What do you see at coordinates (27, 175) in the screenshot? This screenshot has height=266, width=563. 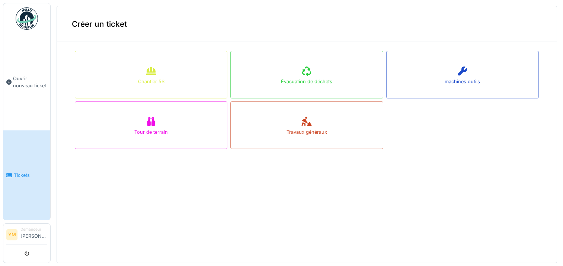 I see `a: Tickets` at bounding box center [27, 175].